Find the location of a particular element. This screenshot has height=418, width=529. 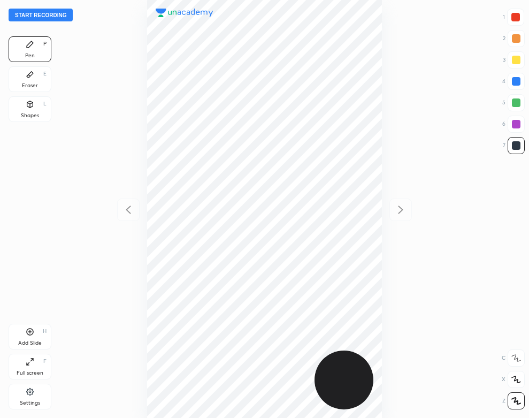

div: 3 is located at coordinates (514, 60).